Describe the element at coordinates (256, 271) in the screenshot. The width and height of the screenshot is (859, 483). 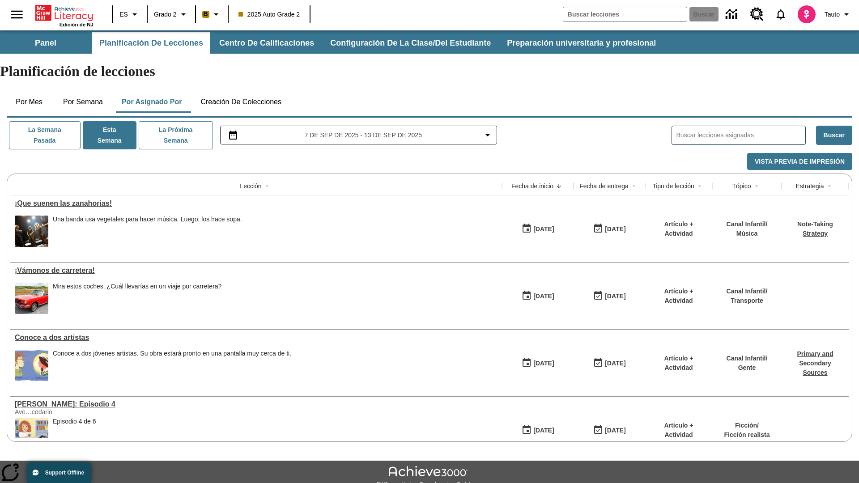
I see `a: ¡Vámonos de carretera!, Lecciones` at that location.